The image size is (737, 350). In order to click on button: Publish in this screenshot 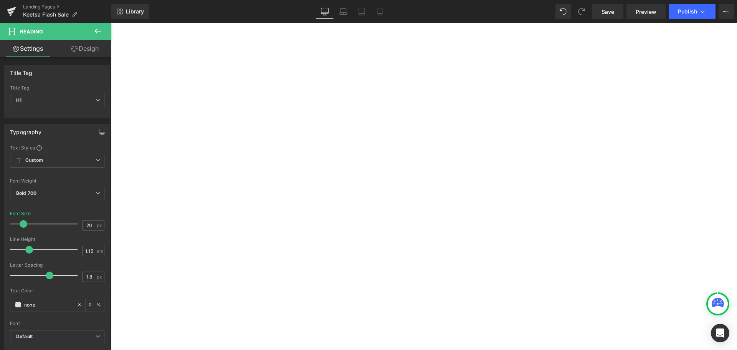, I will do `click(692, 12)`.